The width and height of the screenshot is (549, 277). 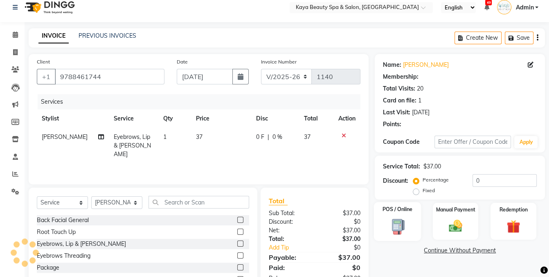 I want to click on span: Total, so click(x=278, y=201).